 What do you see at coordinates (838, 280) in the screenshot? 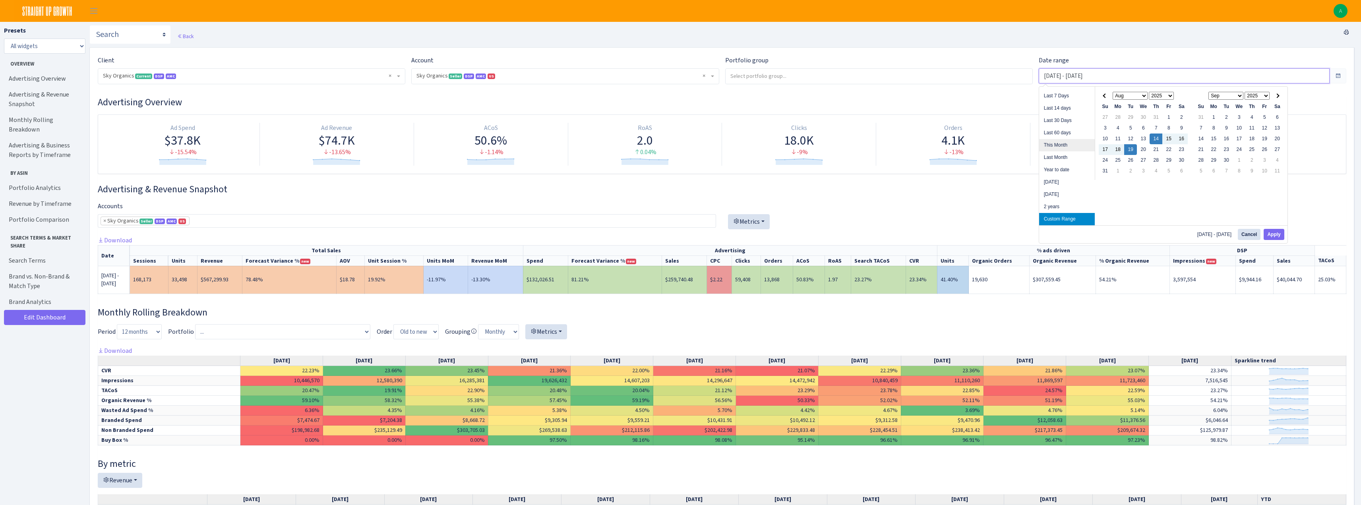
I see `td: 1.97` at bounding box center [838, 280].